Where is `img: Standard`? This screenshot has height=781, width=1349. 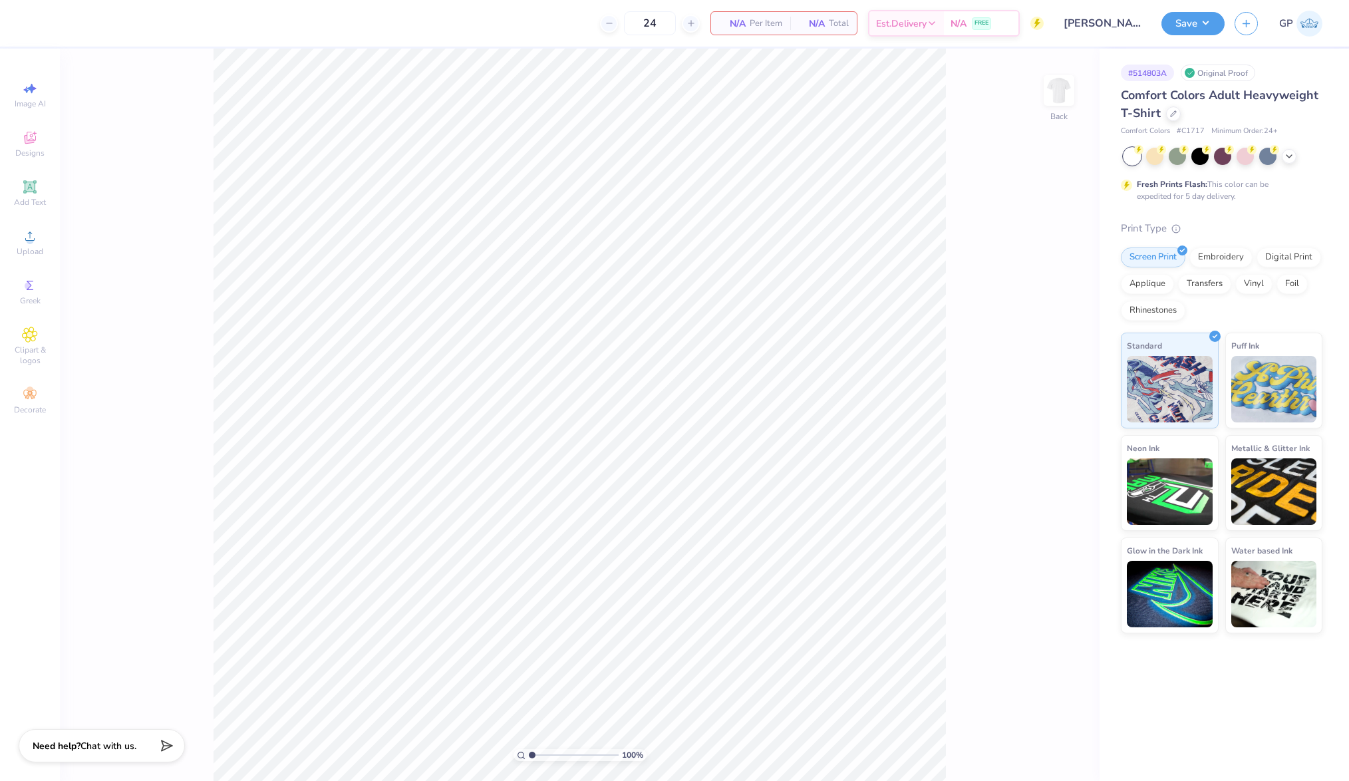
img: Standard is located at coordinates (1169, 389).